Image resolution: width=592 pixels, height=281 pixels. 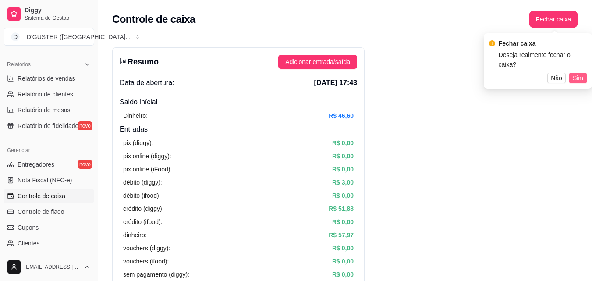 I want to click on article: R$ 51,88, so click(x=341, y=209).